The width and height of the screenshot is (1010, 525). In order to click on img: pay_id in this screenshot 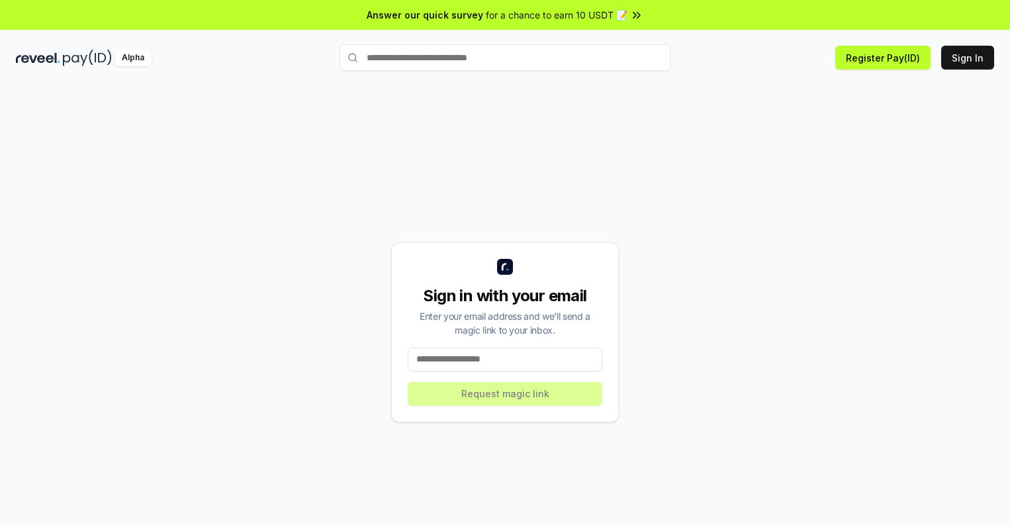, I will do `click(87, 58)`.